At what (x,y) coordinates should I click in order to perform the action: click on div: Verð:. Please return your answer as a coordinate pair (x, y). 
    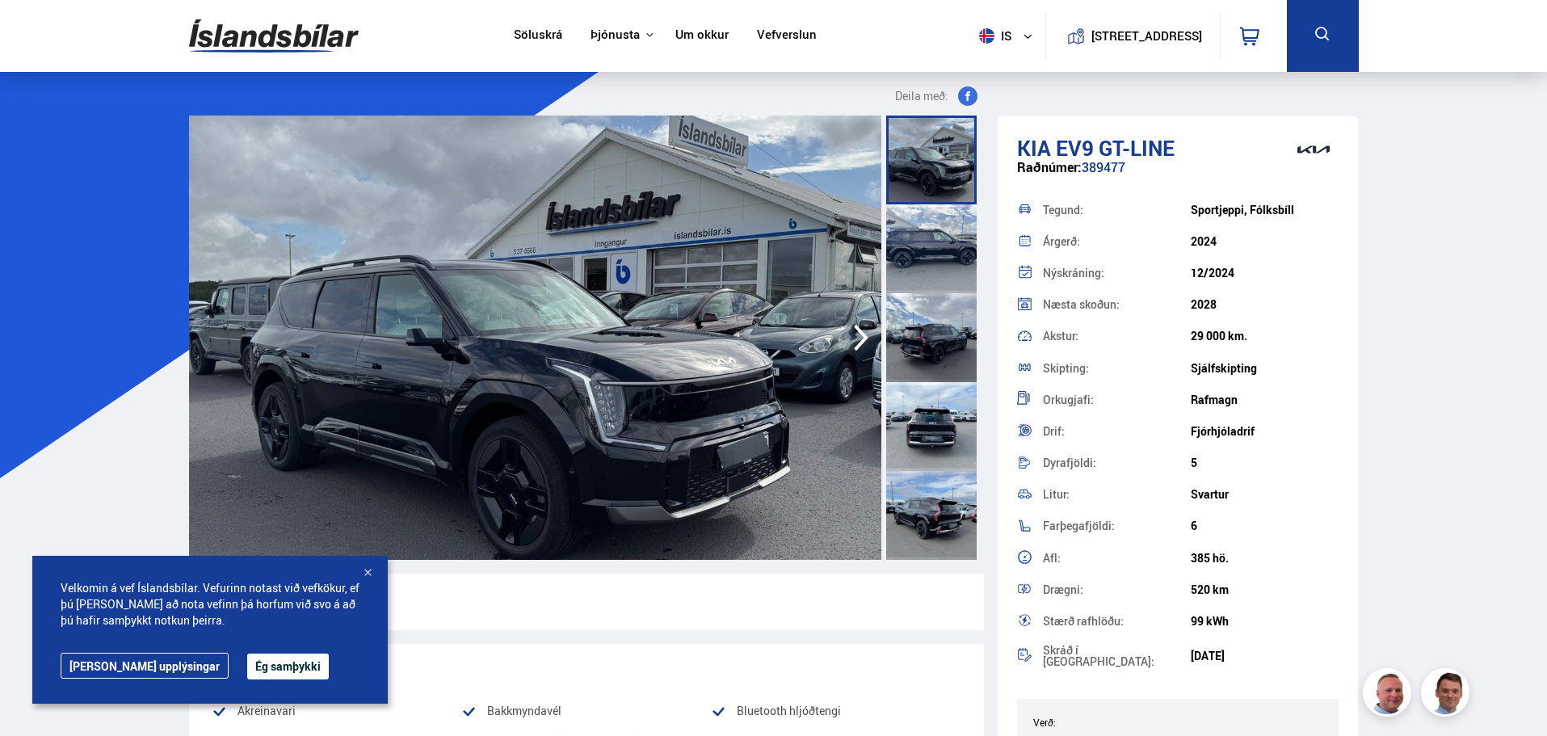
    Looking at the image, I should click on (1105, 722).